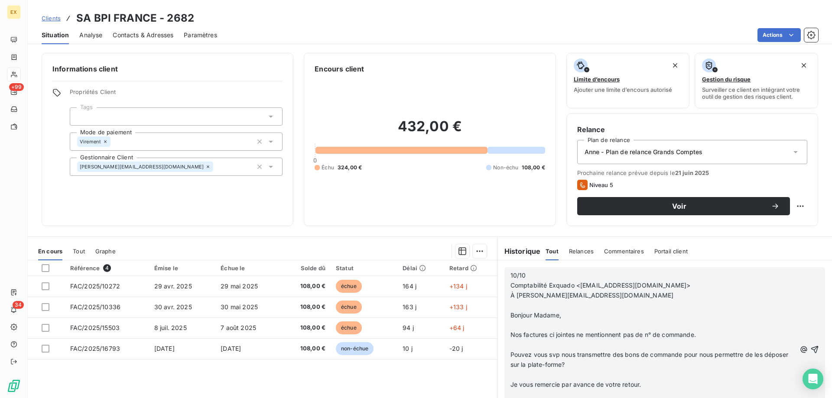  Describe the element at coordinates (407, 348) in the screenshot. I see `span: 10 j` at that location.